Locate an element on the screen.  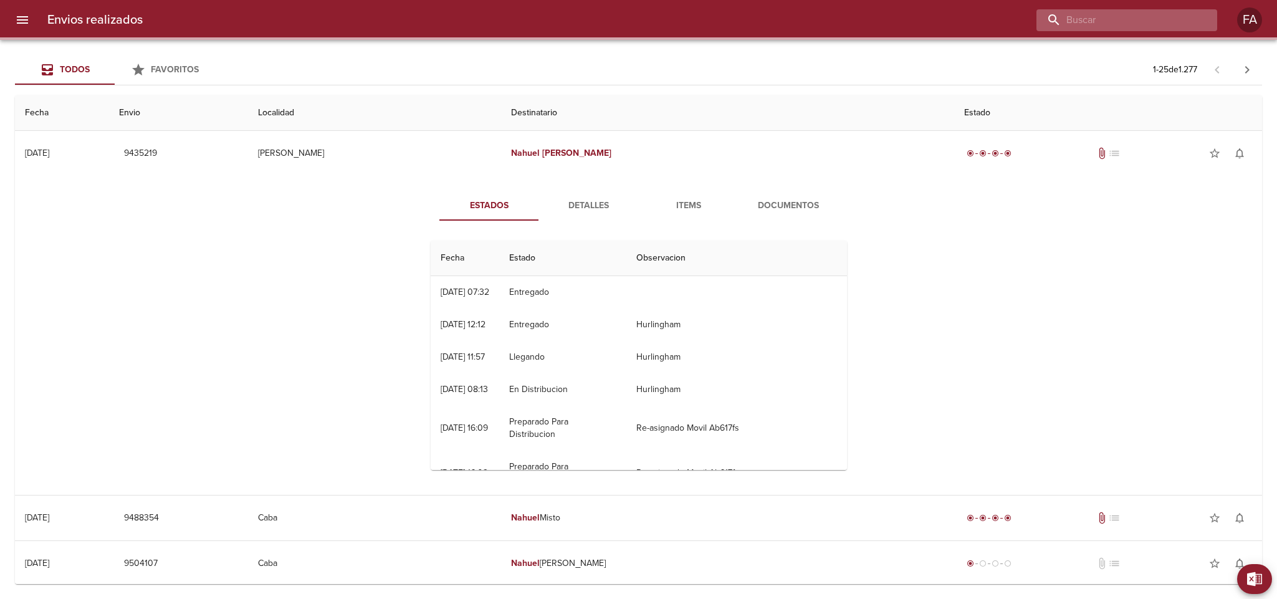
th: Envio is located at coordinates (178, 113).